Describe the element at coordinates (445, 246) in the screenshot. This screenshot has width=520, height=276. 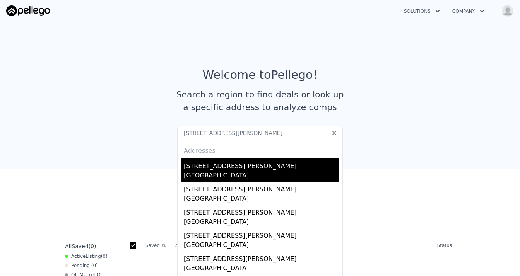
I see `th: Status` at that location.